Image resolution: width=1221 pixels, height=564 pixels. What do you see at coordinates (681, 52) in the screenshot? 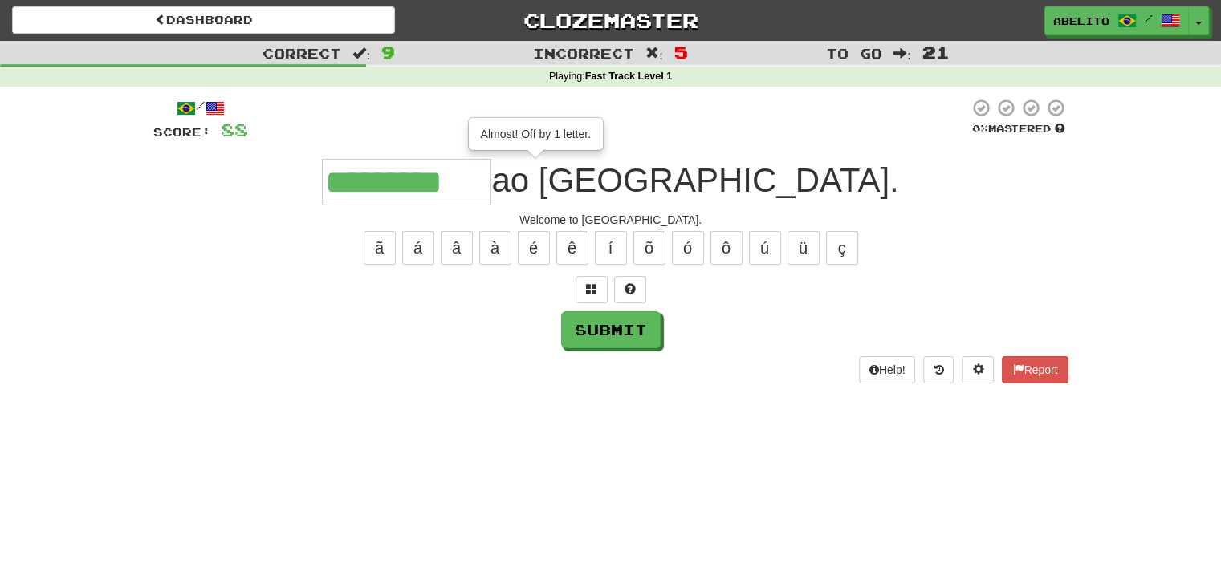
I see `span: 5` at bounding box center [681, 52].